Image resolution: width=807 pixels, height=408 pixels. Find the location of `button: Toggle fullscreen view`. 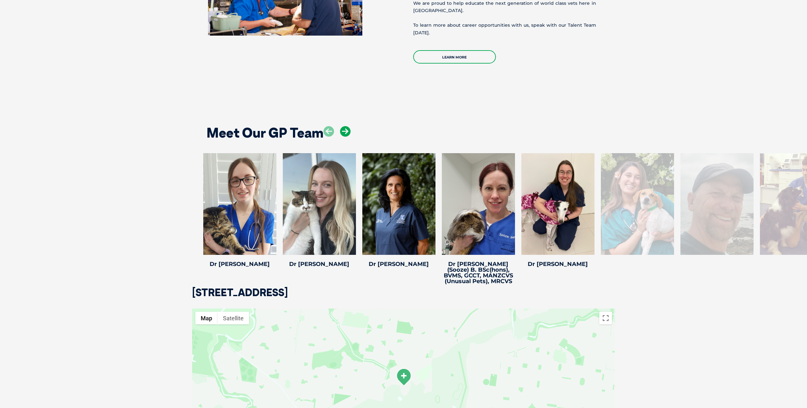

button: Toggle fullscreen view is located at coordinates (606, 318).